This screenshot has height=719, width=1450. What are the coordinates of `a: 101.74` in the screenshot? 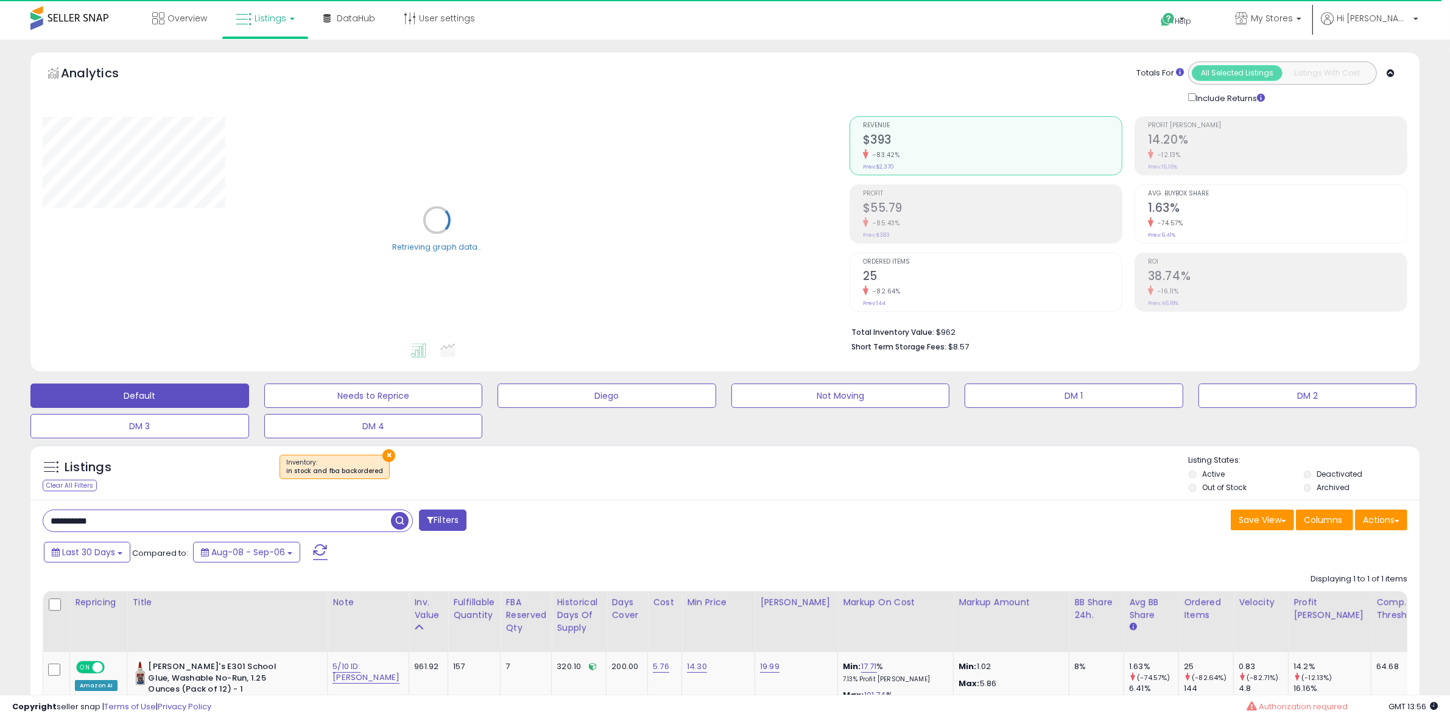 It's located at (875, 696).